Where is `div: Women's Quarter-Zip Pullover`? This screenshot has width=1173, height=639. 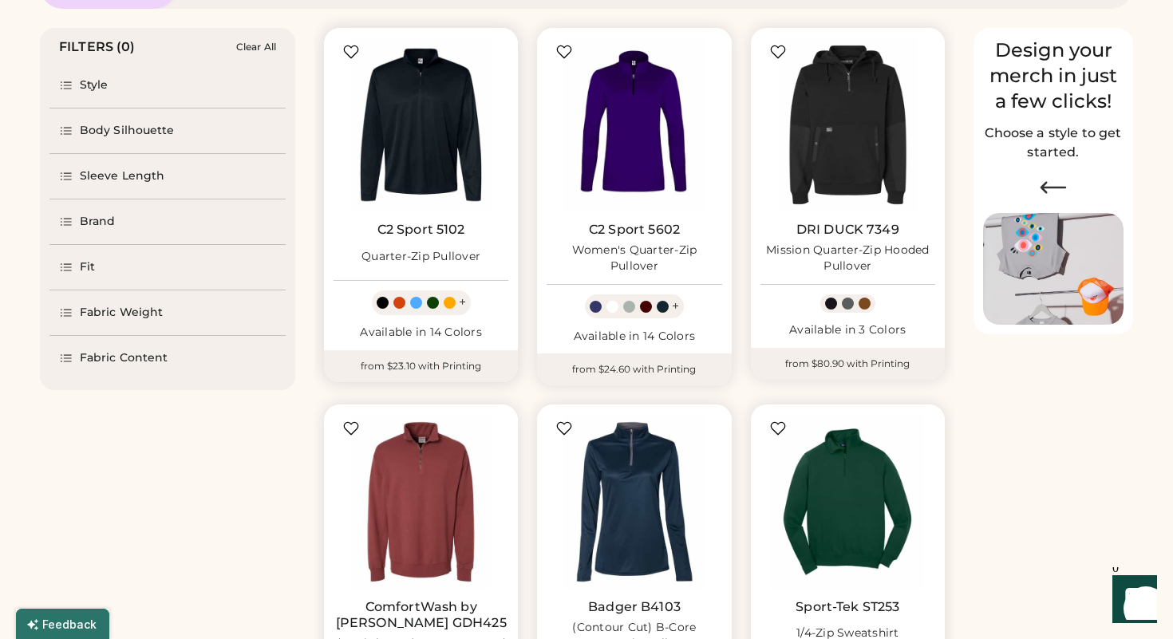 div: Women's Quarter-Zip Pullover is located at coordinates (634, 259).